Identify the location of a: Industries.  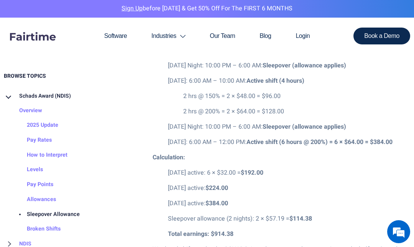
(168, 36).